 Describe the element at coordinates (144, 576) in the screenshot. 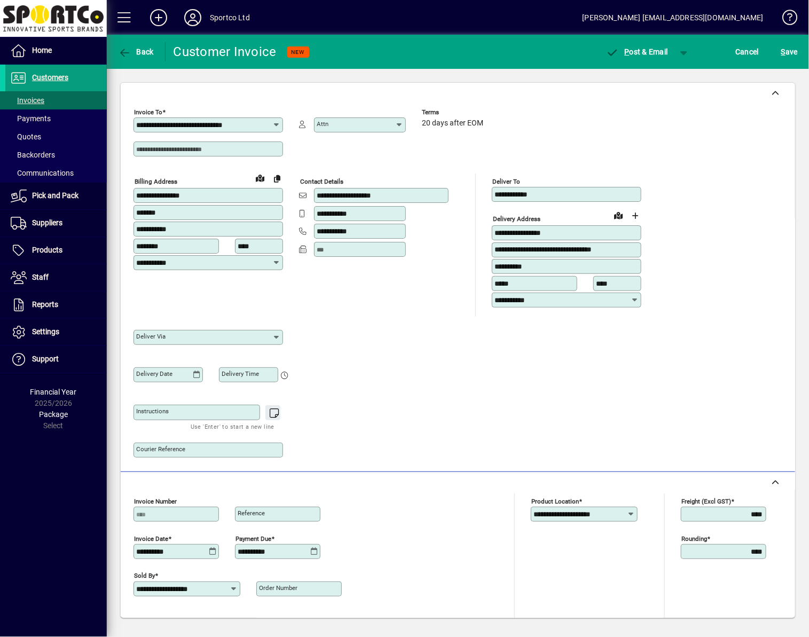

I see `mat-label: Sold by` at that location.